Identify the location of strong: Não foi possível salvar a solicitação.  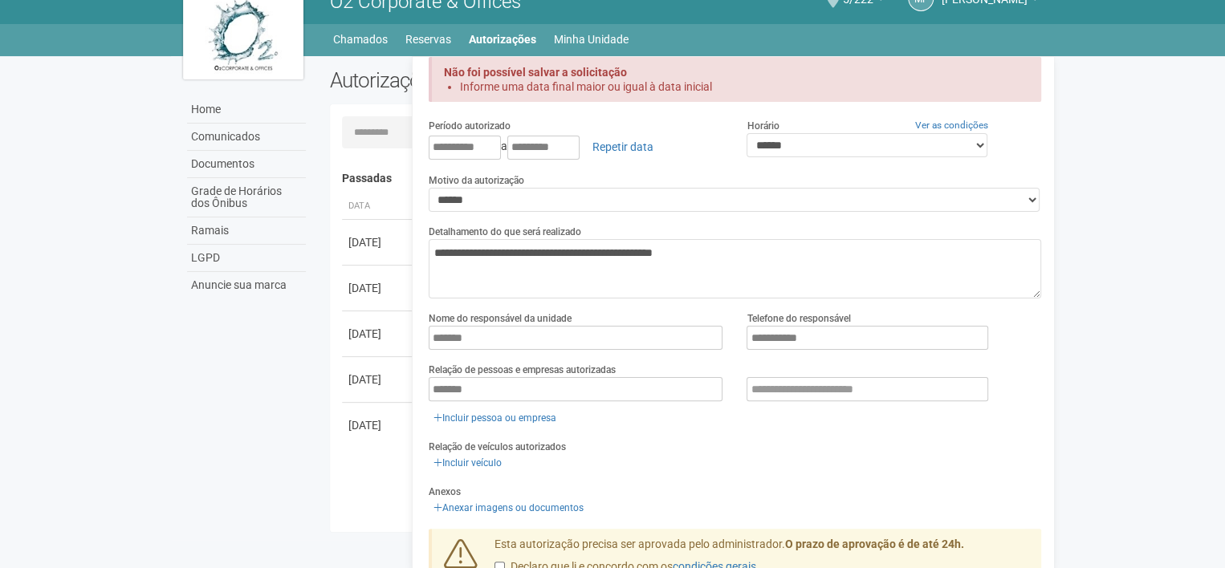
(535, 72).